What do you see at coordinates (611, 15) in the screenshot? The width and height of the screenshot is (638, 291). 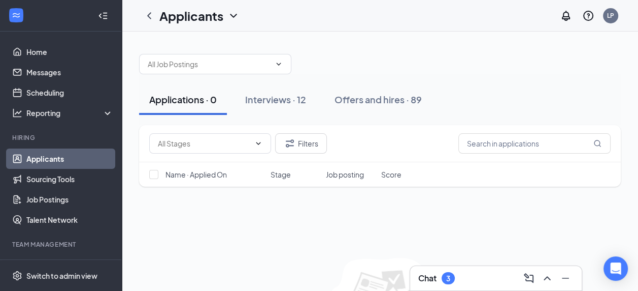 I see `div: LP` at bounding box center [611, 15].